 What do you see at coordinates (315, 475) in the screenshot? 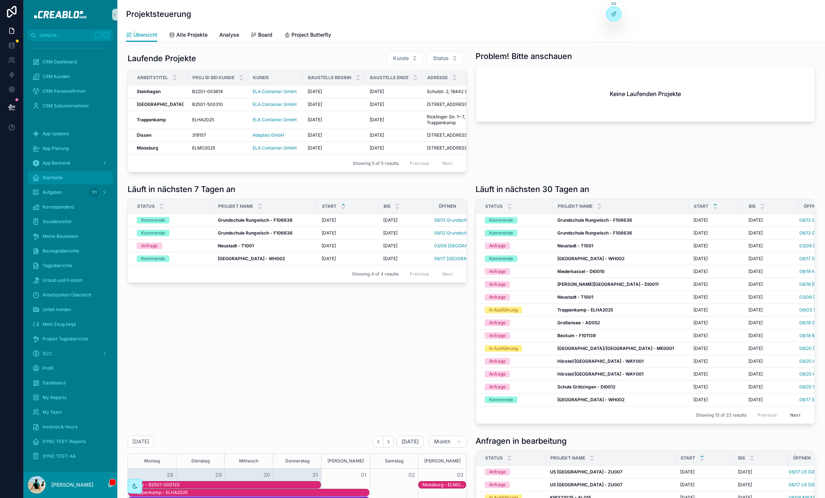
I see `button: 31` at bounding box center [315, 475].